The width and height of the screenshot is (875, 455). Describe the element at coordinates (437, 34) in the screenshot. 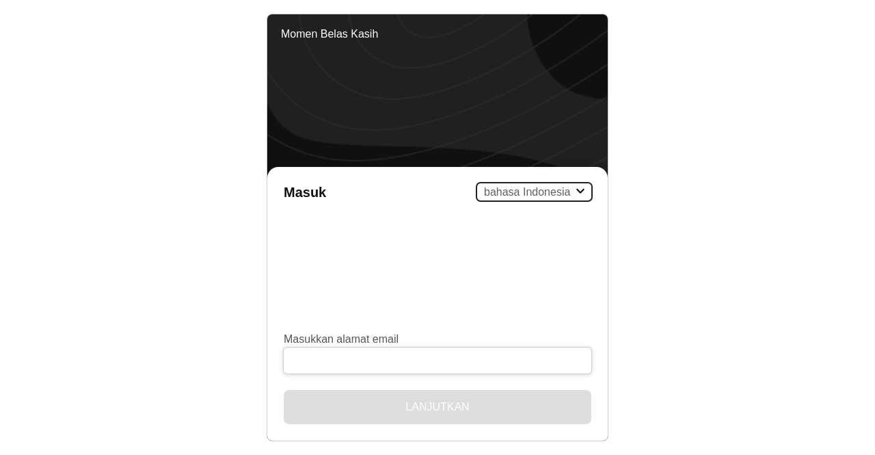

I see `div: Momen Belas Kasih` at that location.